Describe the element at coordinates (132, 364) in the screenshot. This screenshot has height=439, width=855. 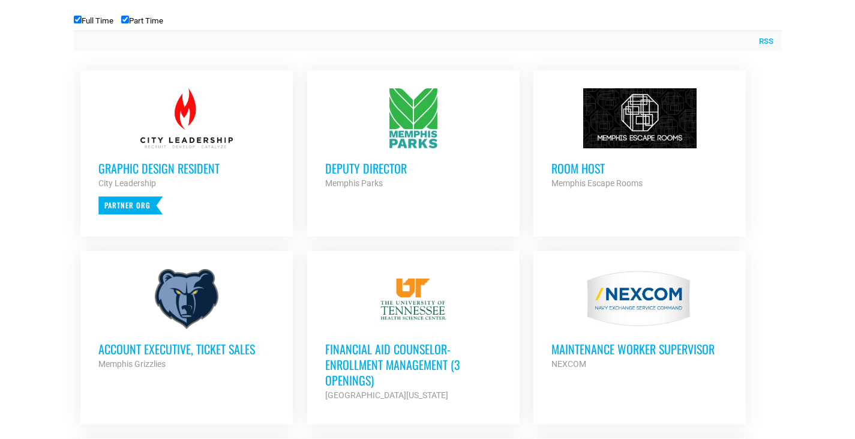
I see `strong: Memphis Grizzlies` at that location.